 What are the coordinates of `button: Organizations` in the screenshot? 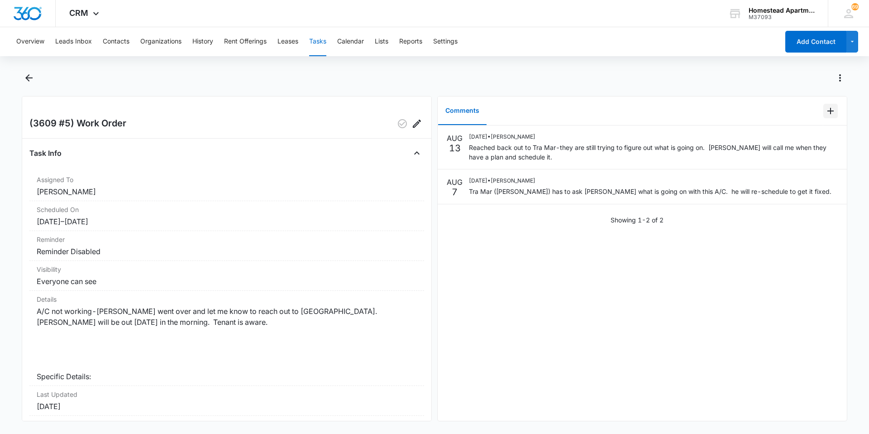 It's located at (161, 42).